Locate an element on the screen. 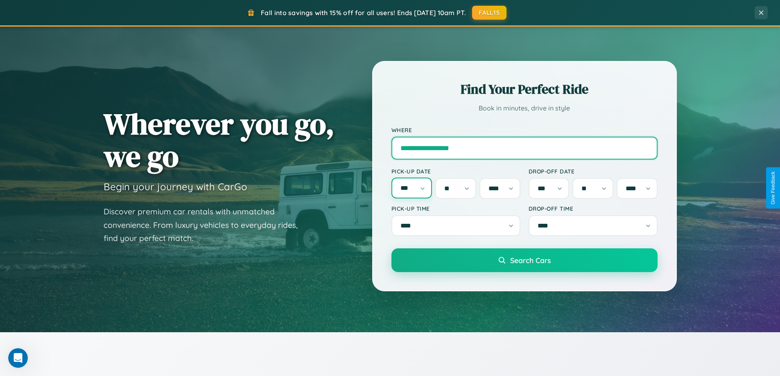 The height and width of the screenshot is (376, 780). h1: Wherever you go, we go is located at coordinates (219, 140).